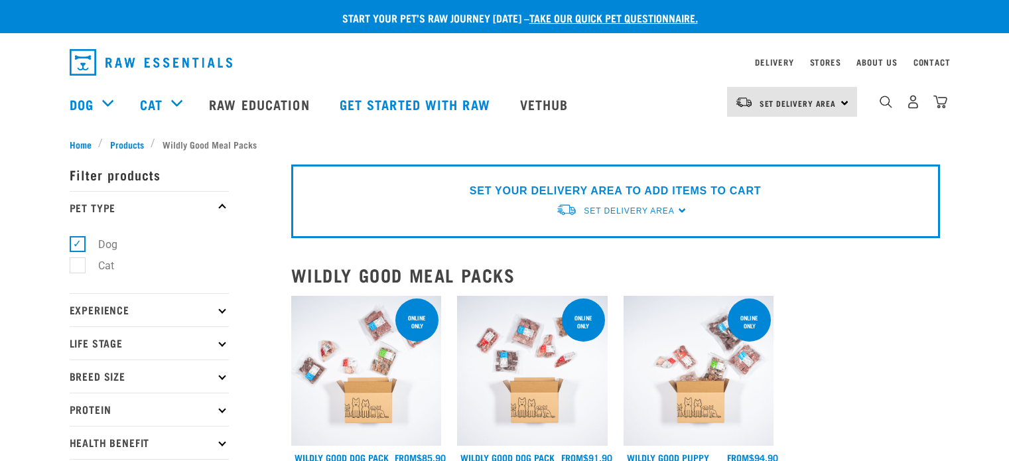 This screenshot has height=461, width=1009. What do you see at coordinates (774, 62) in the screenshot?
I see `a: Delivery` at bounding box center [774, 62].